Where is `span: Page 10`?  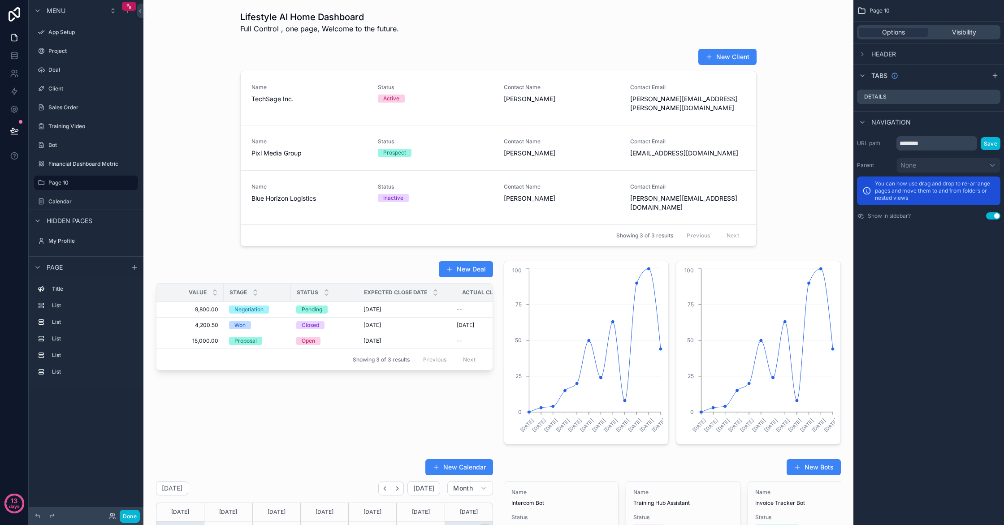
span: Page 10 is located at coordinates (879, 11).